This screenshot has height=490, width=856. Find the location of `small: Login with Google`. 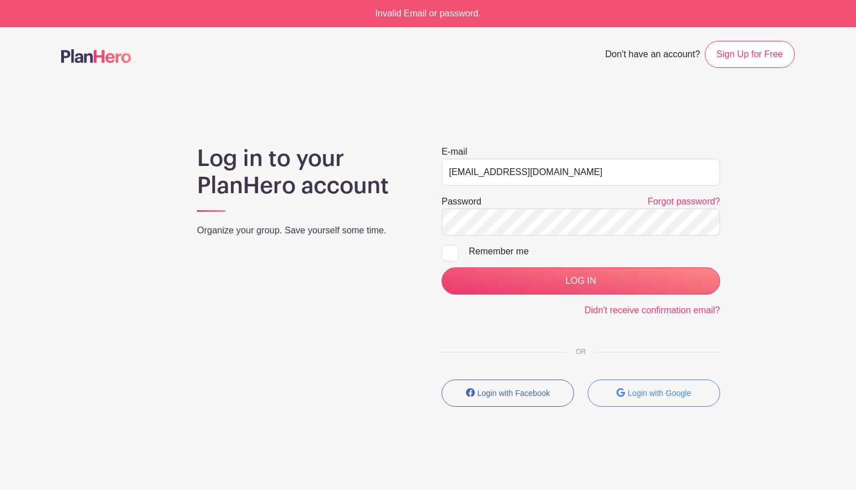

small: Login with Google is located at coordinates (660, 393).